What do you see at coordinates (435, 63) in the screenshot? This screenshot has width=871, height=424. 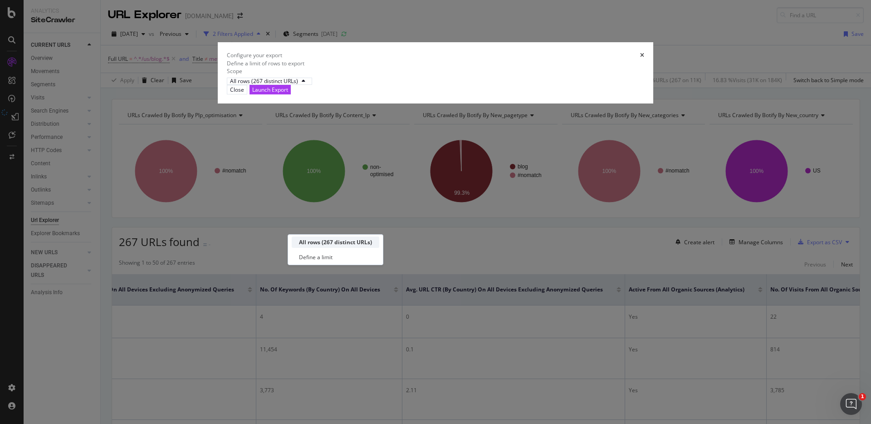 I see `div: Define a limit of rows to export` at bounding box center [435, 63].